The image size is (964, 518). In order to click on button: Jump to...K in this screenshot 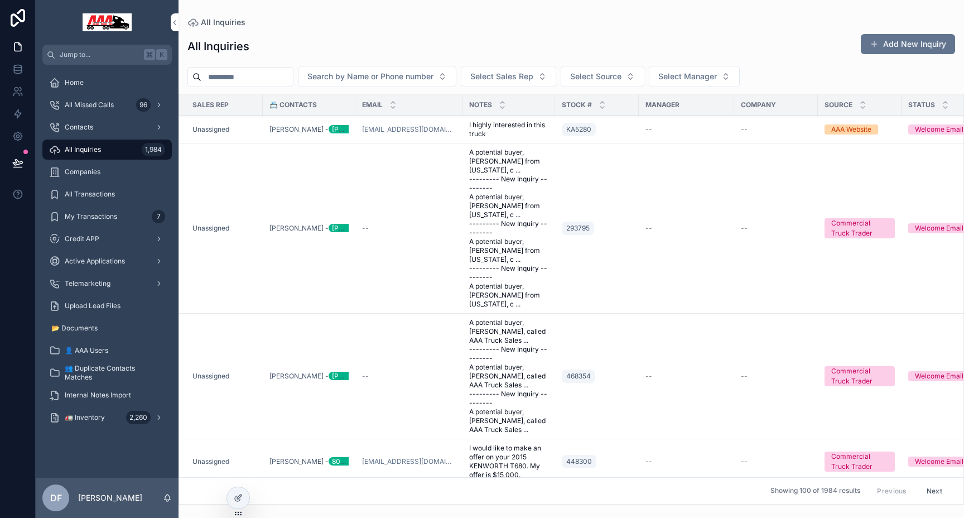, I will do `click(107, 55)`.